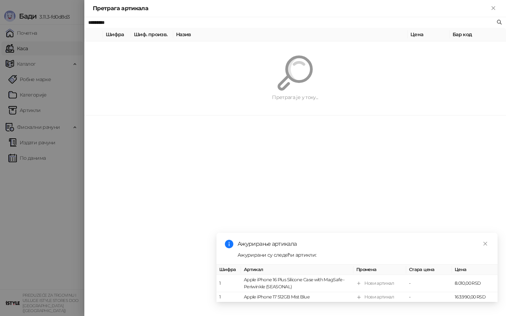 The image size is (506, 316). I want to click on th: Стара цена, so click(429, 270).